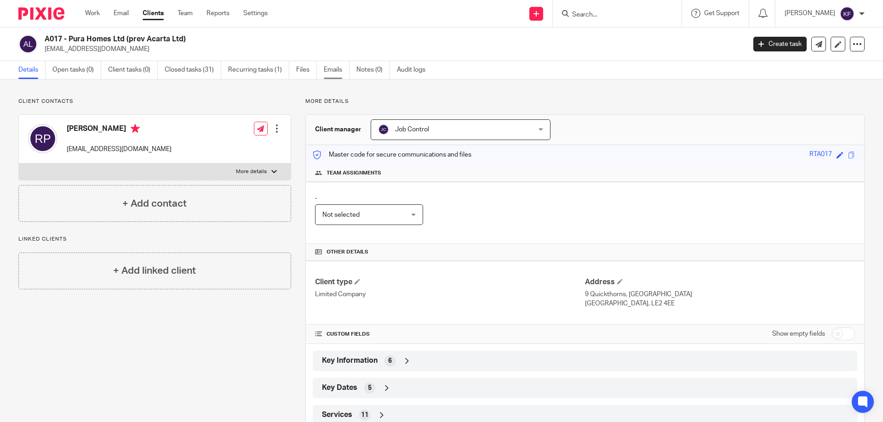 The width and height of the screenshot is (883, 422). What do you see at coordinates (77, 70) in the screenshot?
I see `a: Open tasks (0)` at bounding box center [77, 70].